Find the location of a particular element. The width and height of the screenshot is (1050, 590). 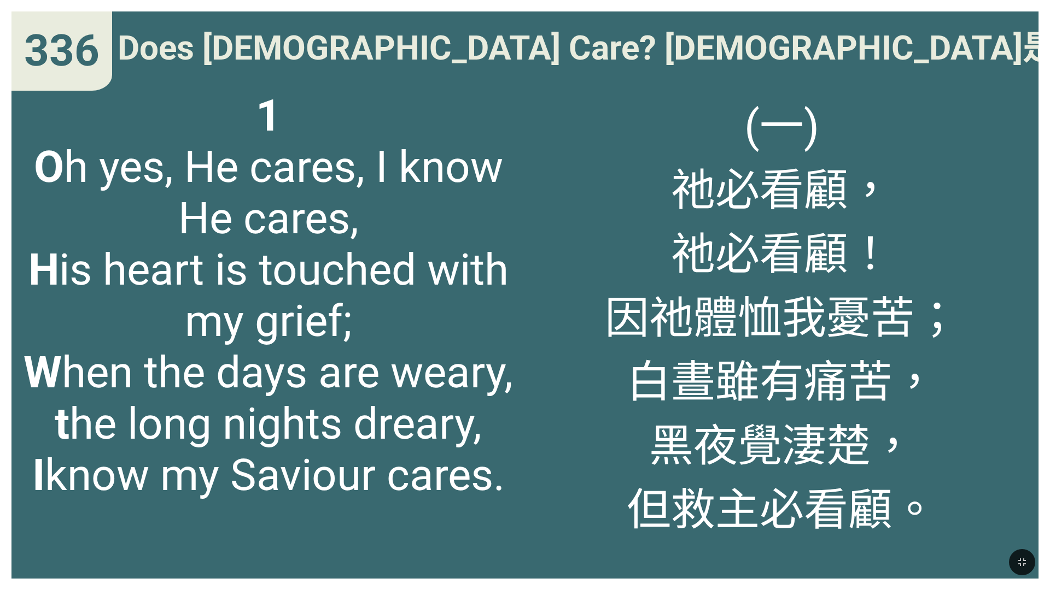

b: t is located at coordinates (62, 424).